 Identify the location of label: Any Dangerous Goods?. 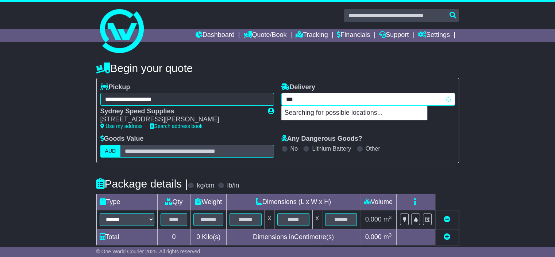
(322, 139).